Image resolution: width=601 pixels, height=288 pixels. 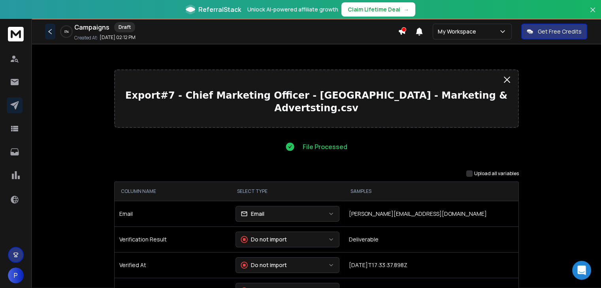 What do you see at coordinates (66, 32) in the screenshot?
I see `p: 0 %` at bounding box center [66, 32].